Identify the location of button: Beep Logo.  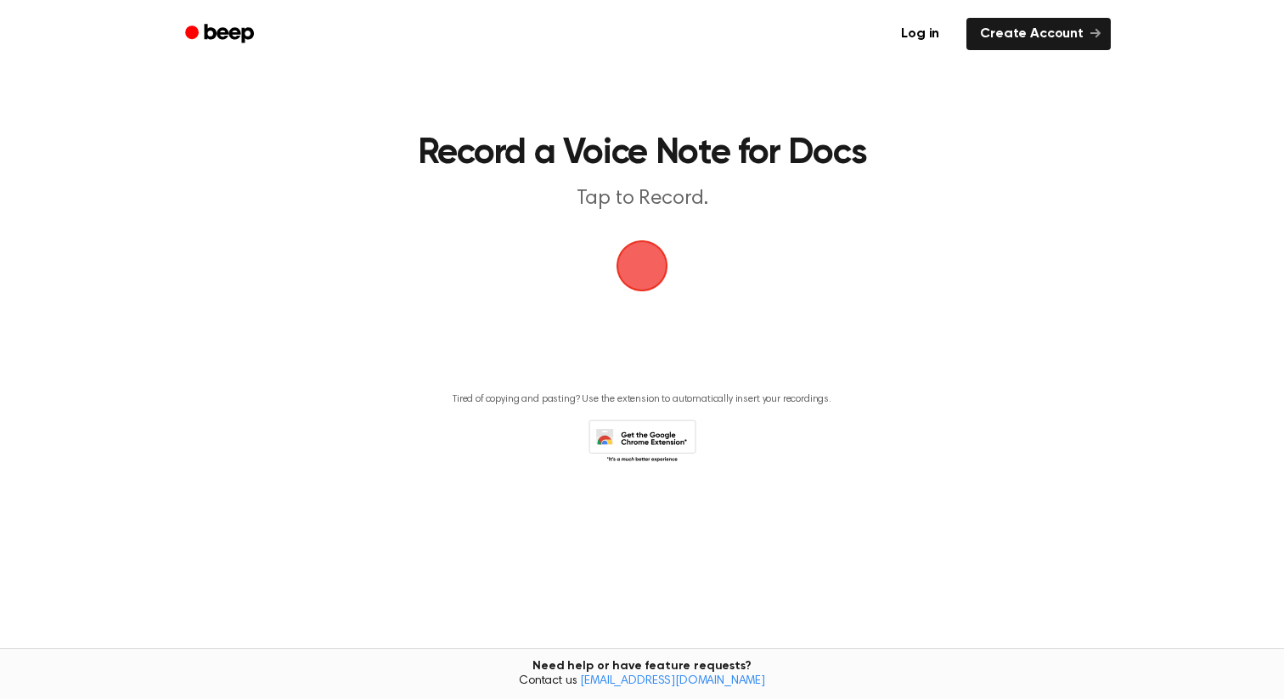
(642, 266).